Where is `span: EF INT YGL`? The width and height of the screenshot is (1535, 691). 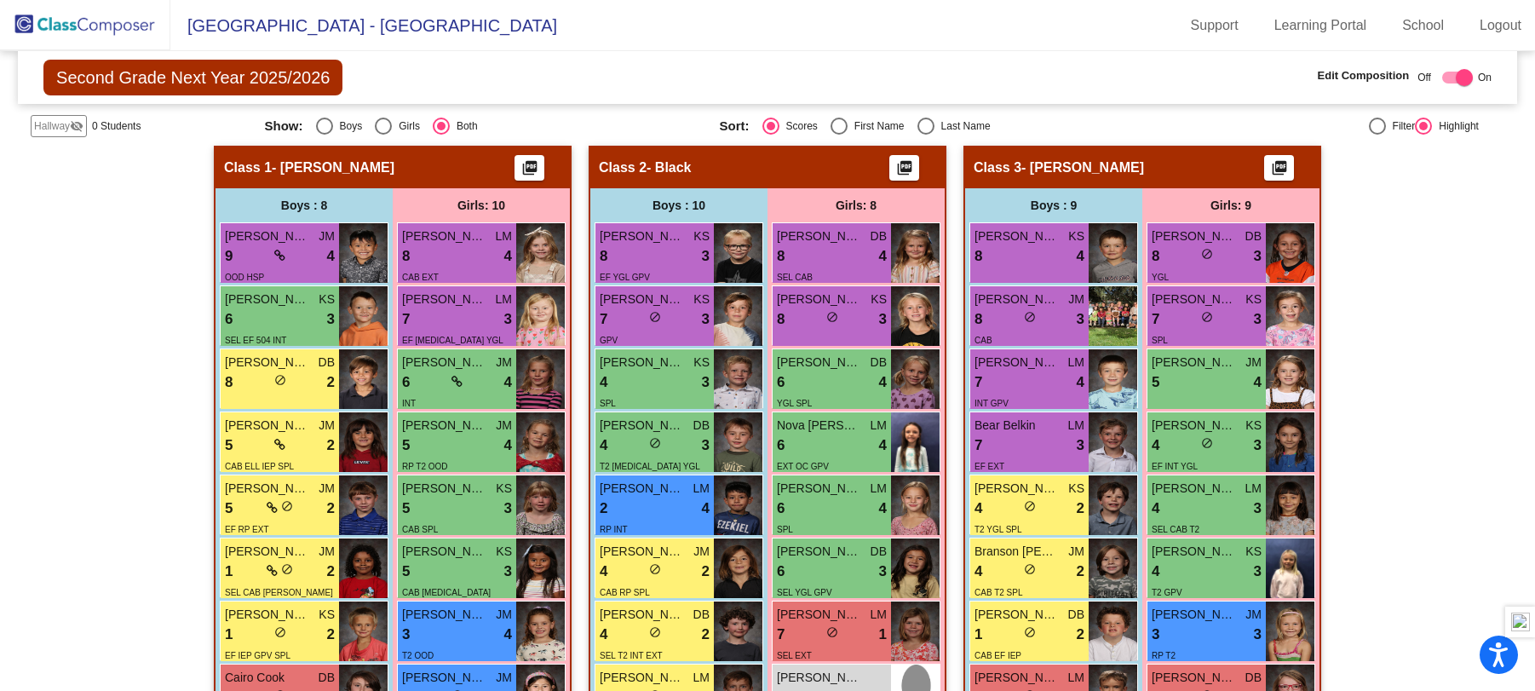 span: EF INT YGL is located at coordinates (1175, 466).